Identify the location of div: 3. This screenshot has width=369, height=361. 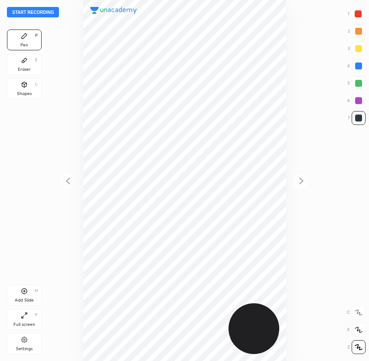
(357, 49).